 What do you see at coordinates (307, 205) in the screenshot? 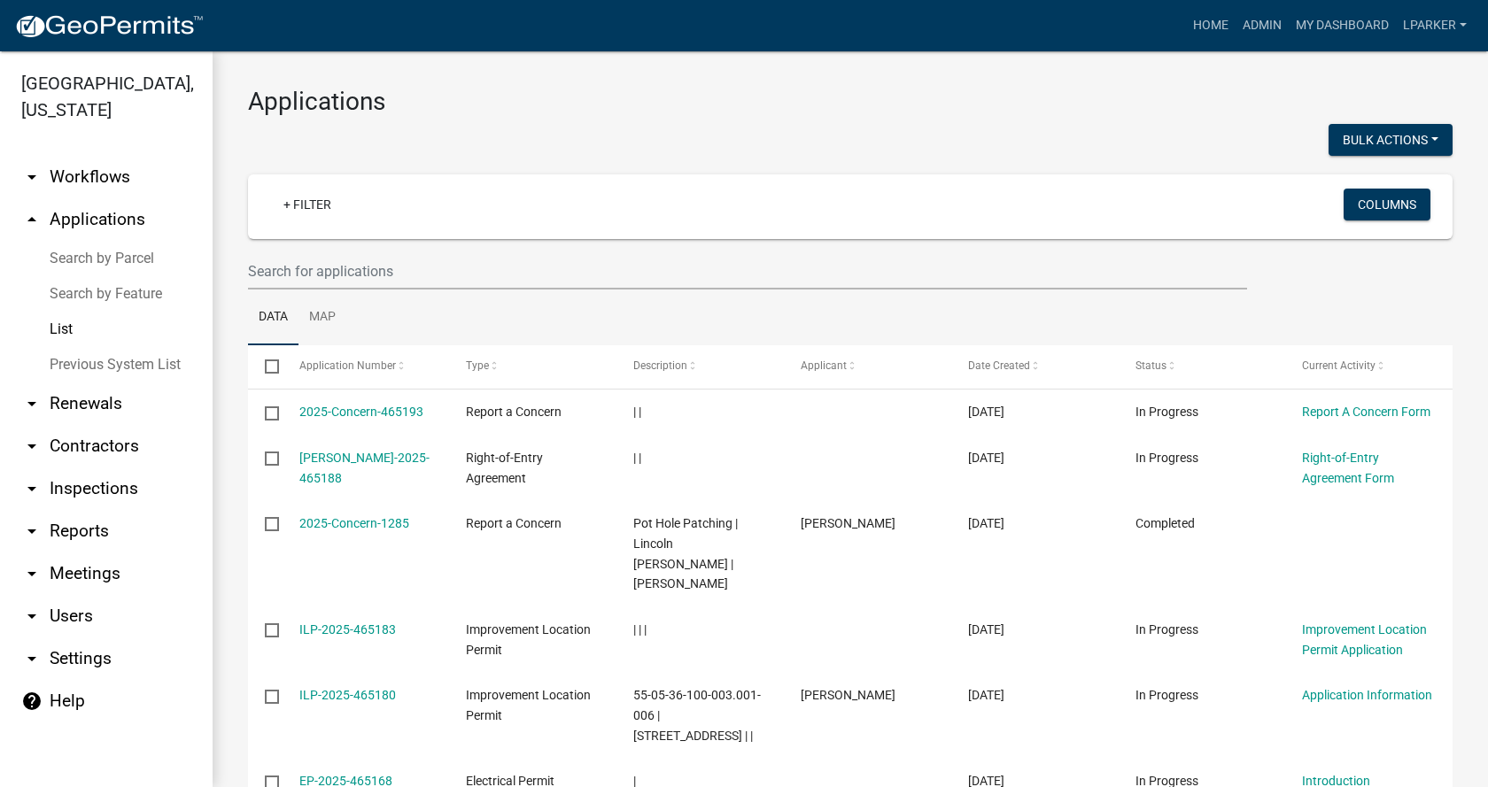
I see `a: + Filter` at bounding box center [307, 205].